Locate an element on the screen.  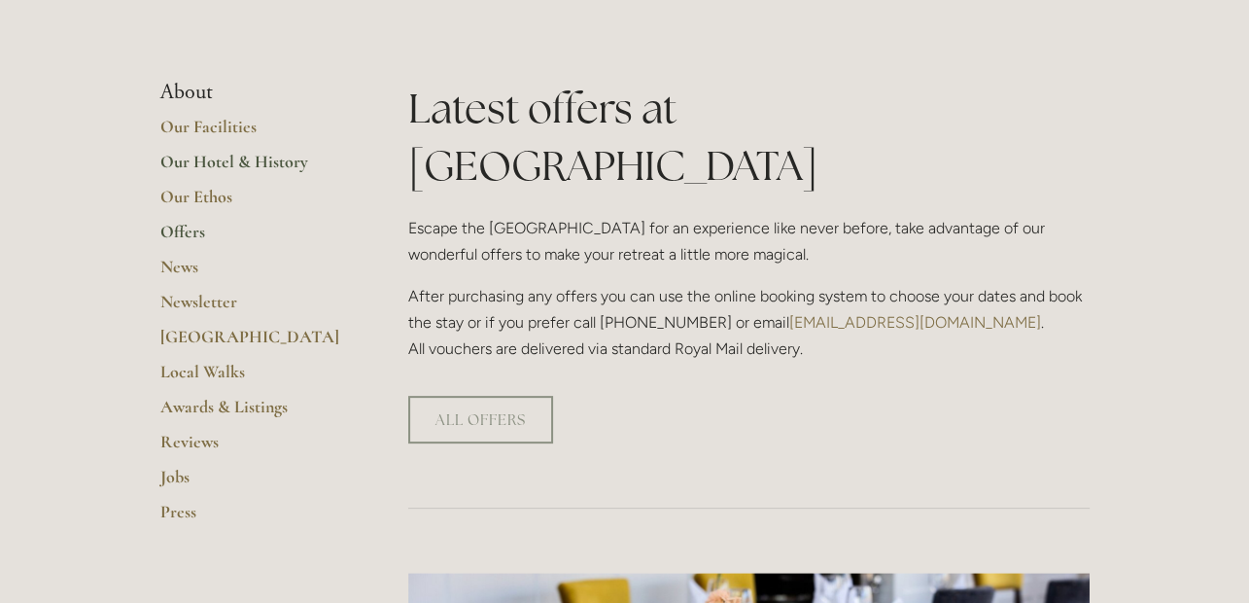
a: Reviews is located at coordinates (253, 448).